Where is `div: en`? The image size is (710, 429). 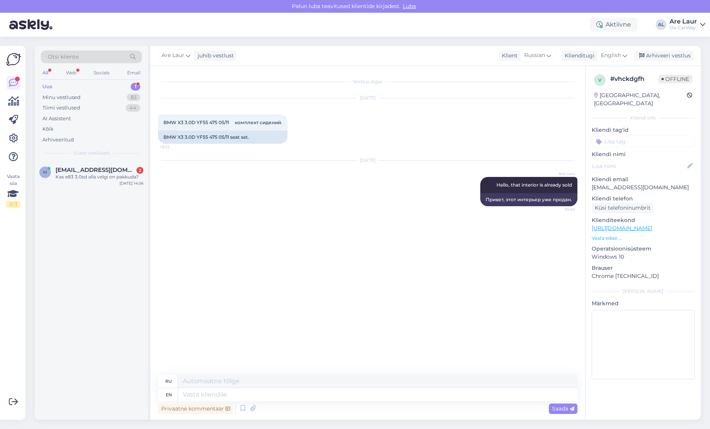
div: en is located at coordinates (169, 395).